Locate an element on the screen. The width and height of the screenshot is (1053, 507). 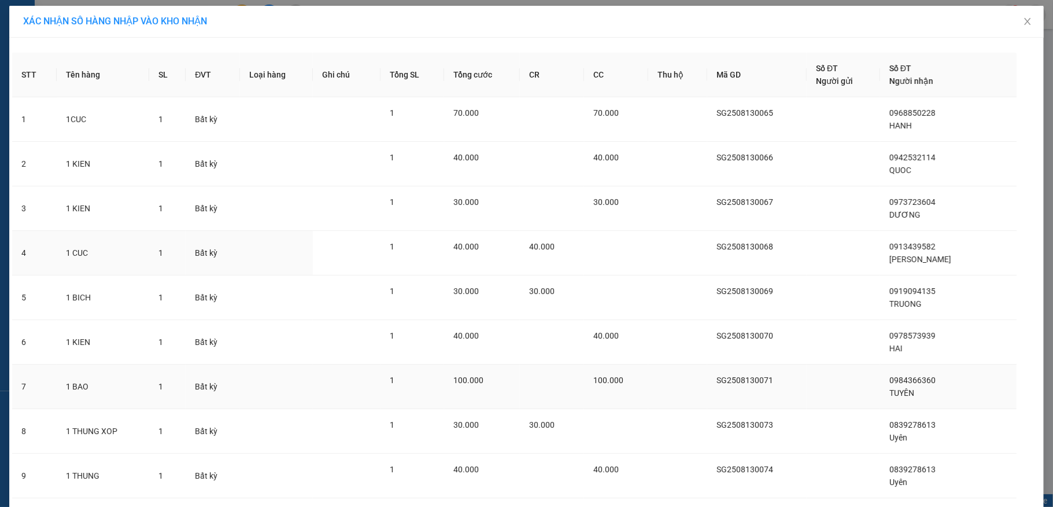
td: 1 BAO is located at coordinates (103, 386).